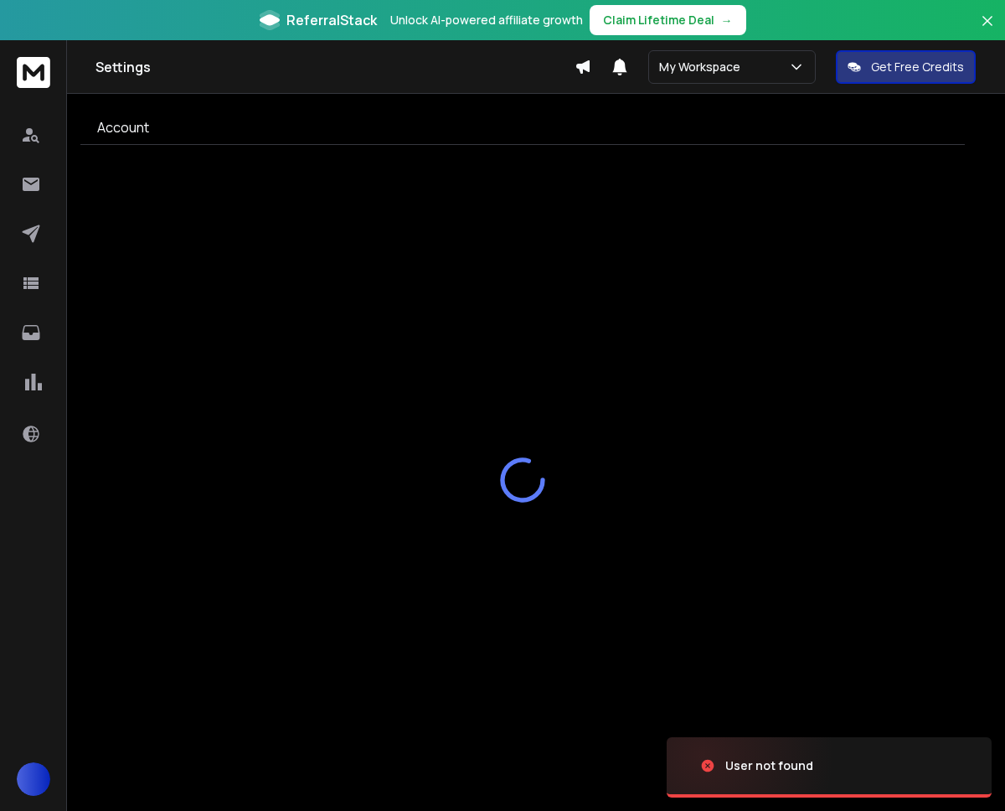 This screenshot has width=1005, height=811. Describe the element at coordinates (769, 766) in the screenshot. I see `div: User not found` at that location.